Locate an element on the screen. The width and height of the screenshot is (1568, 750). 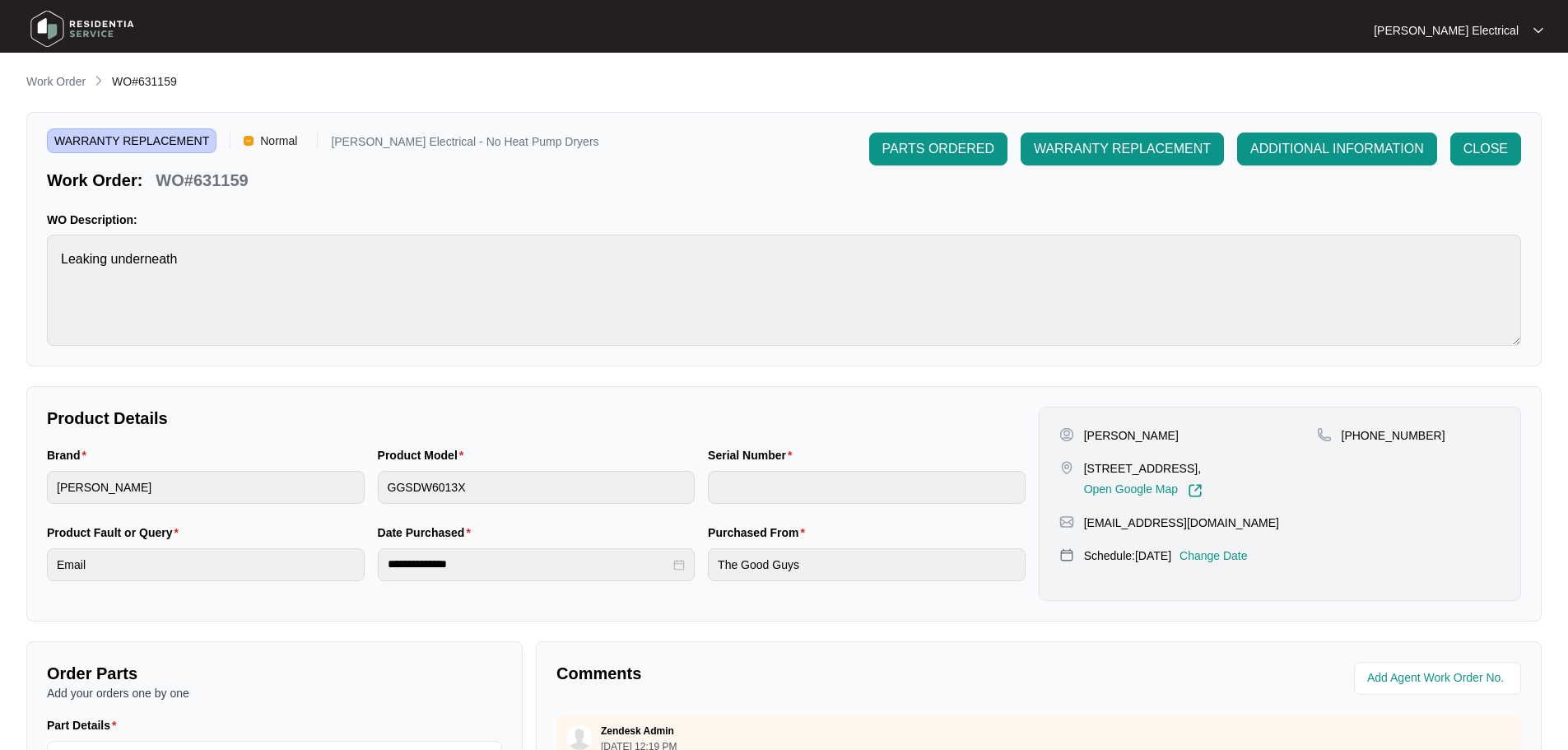
img: user.svg is located at coordinates (579, 737).